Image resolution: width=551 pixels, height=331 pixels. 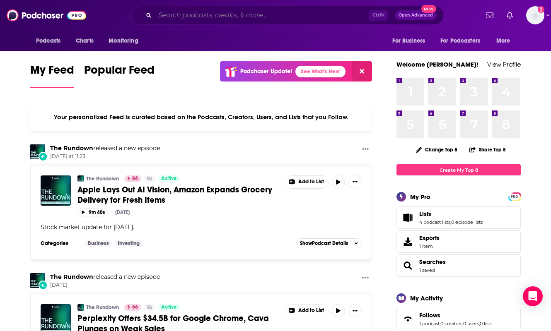 I want to click on span: Podcasts, so click(x=48, y=41).